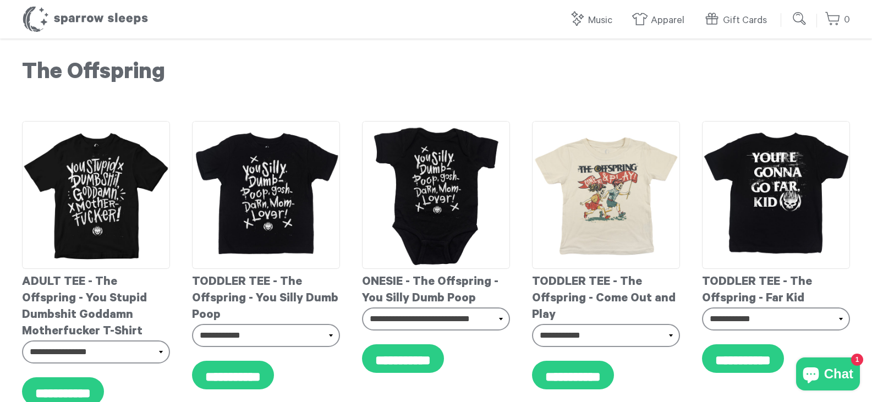  I want to click on div: TODDLER TEE - The Offspring - Far Kid, so click(776, 288).